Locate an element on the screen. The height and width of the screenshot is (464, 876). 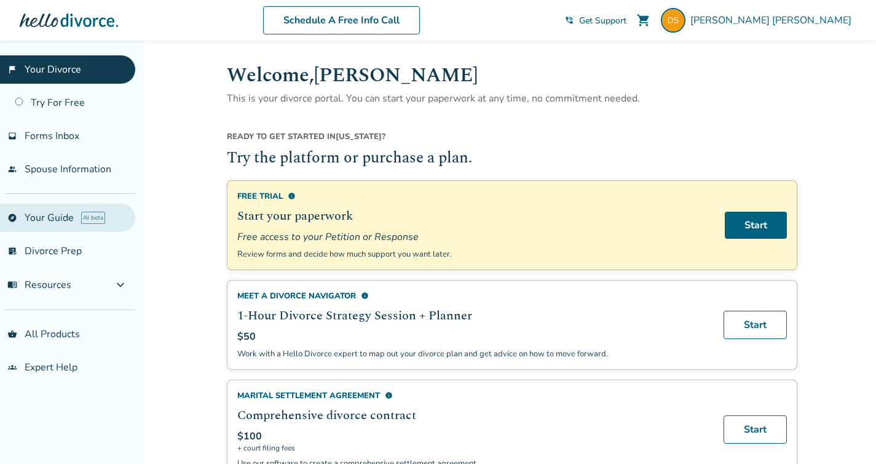
h2: Try the platform or purchase a plan. is located at coordinates (512, 159).